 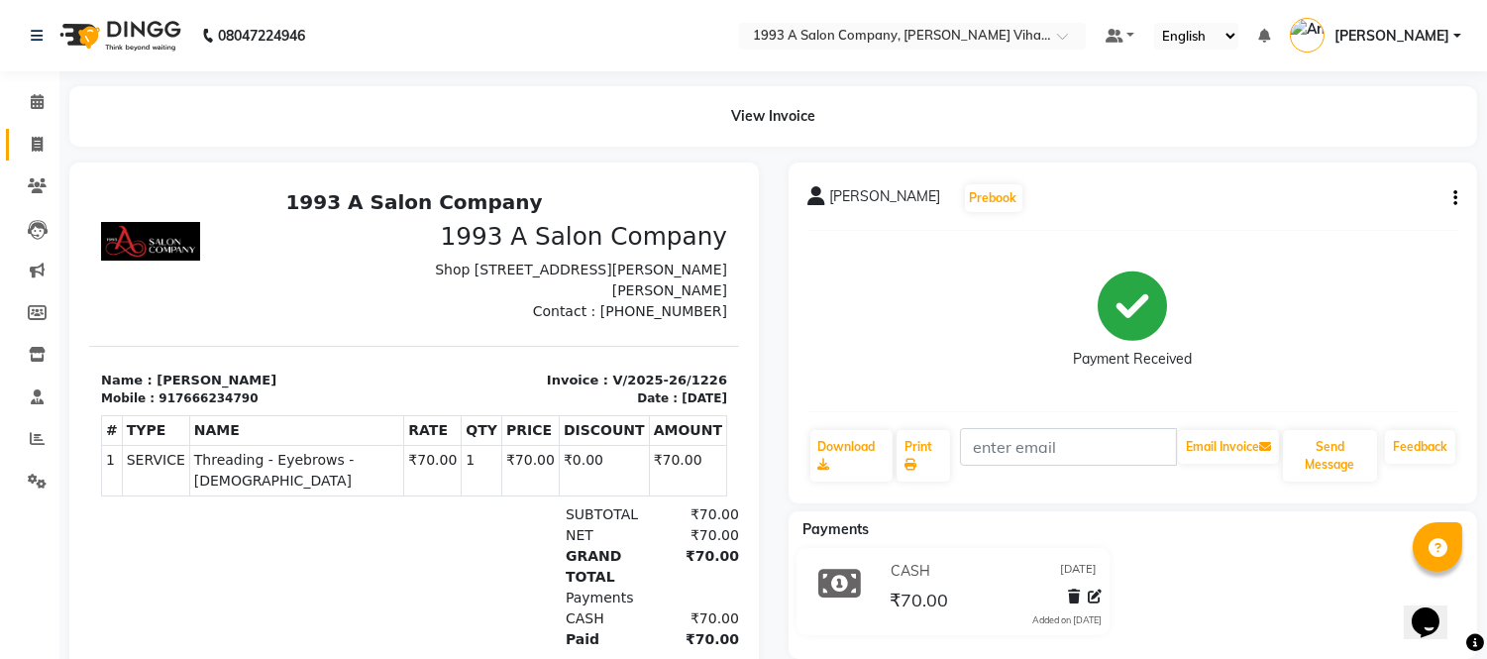 What do you see at coordinates (1307, 35) in the screenshot?
I see `img: Anuja` at bounding box center [1307, 35].